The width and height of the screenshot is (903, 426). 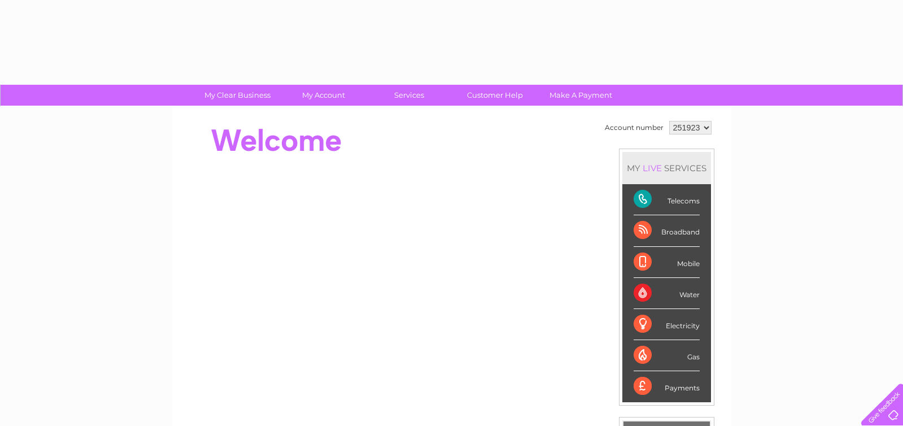 What do you see at coordinates (666, 230) in the screenshot?
I see `div: Broadband` at bounding box center [666, 230].